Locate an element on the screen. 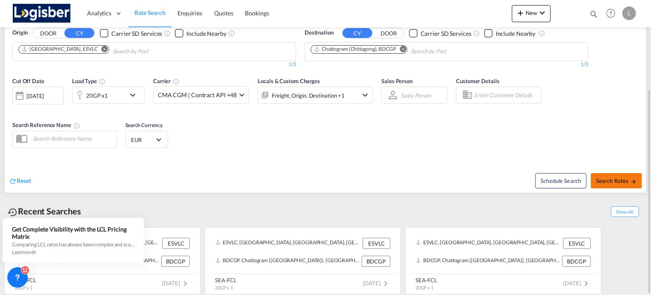 The image size is (651, 295). div: icon-refreshReset is located at coordinates (20, 181).